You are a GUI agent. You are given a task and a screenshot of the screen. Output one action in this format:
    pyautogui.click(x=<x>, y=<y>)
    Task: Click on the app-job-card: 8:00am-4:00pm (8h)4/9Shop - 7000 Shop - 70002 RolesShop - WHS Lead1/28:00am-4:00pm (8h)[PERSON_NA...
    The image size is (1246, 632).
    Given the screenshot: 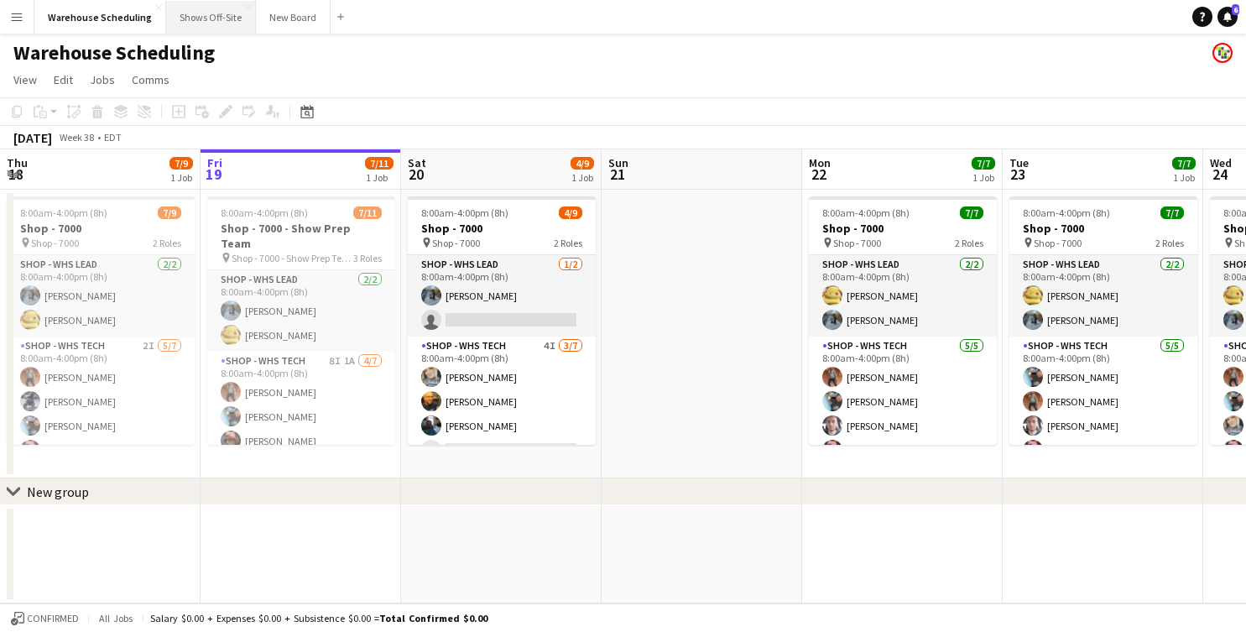 What is the action you would take?
    pyautogui.click(x=502, y=320)
    